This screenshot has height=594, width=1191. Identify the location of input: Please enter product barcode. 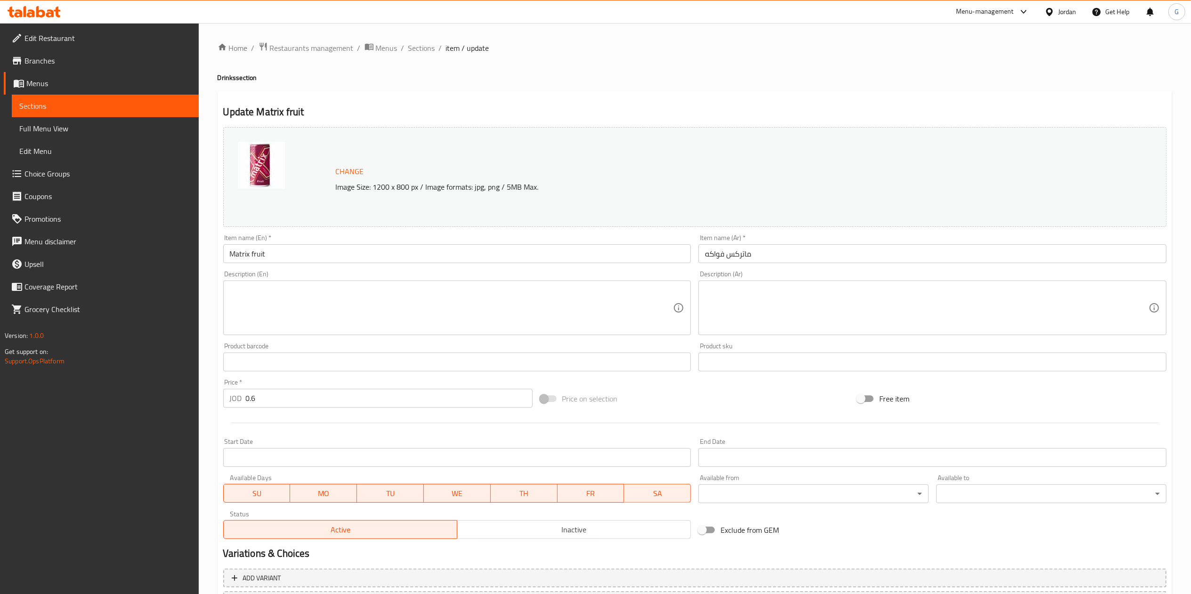
(457, 362).